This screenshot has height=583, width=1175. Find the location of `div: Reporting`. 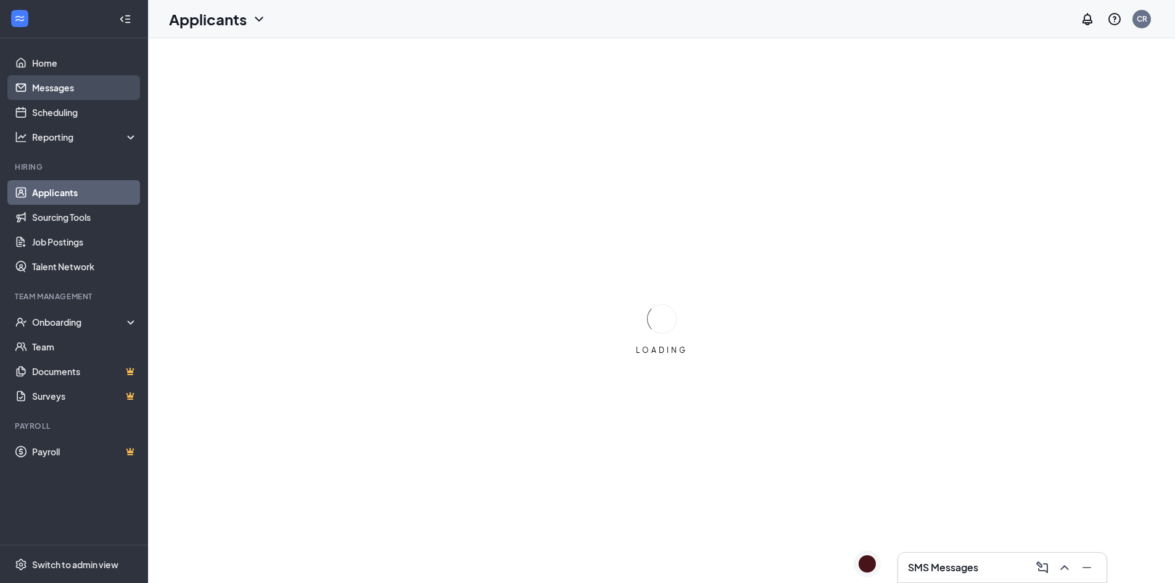

div: Reporting is located at coordinates (85, 137).